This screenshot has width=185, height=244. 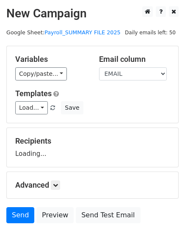 I want to click on h5: Email column, so click(x=135, y=59).